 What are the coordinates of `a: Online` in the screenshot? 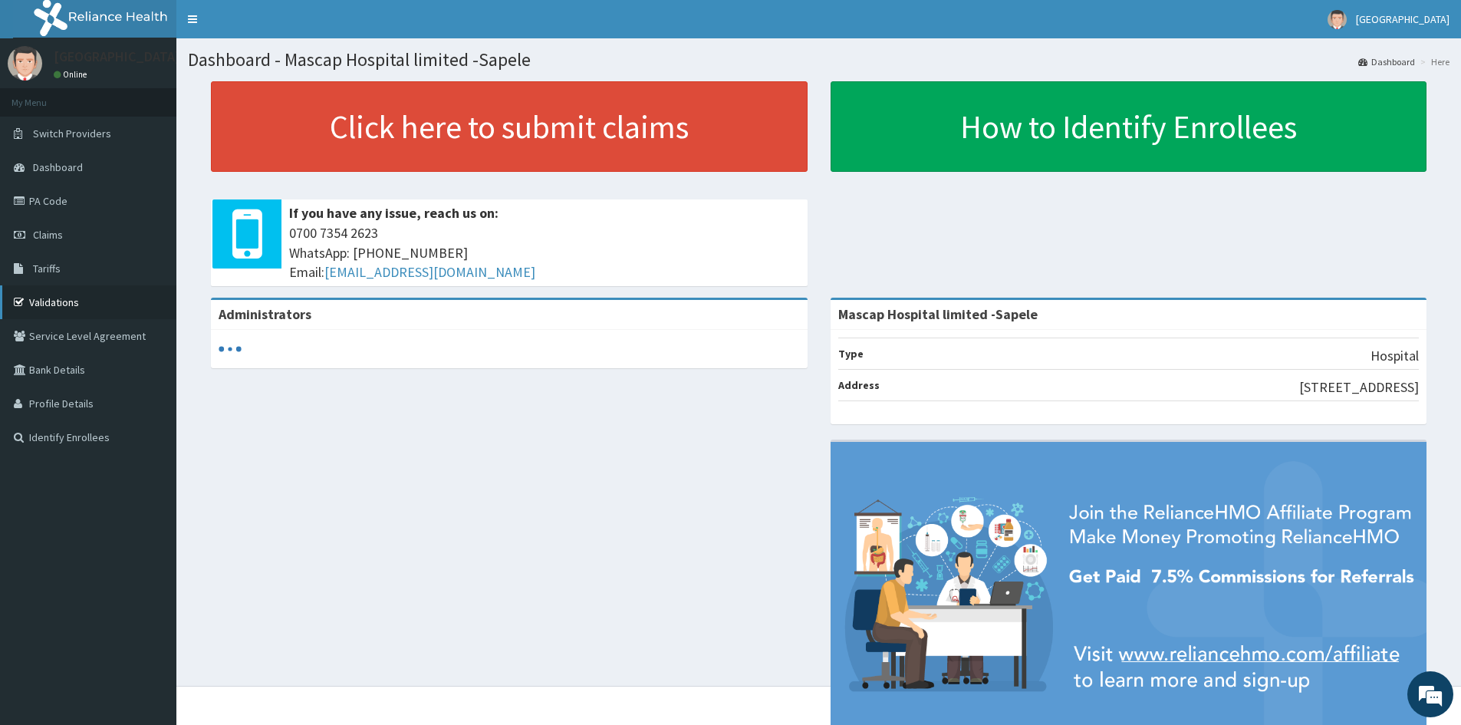 It's located at (72, 74).